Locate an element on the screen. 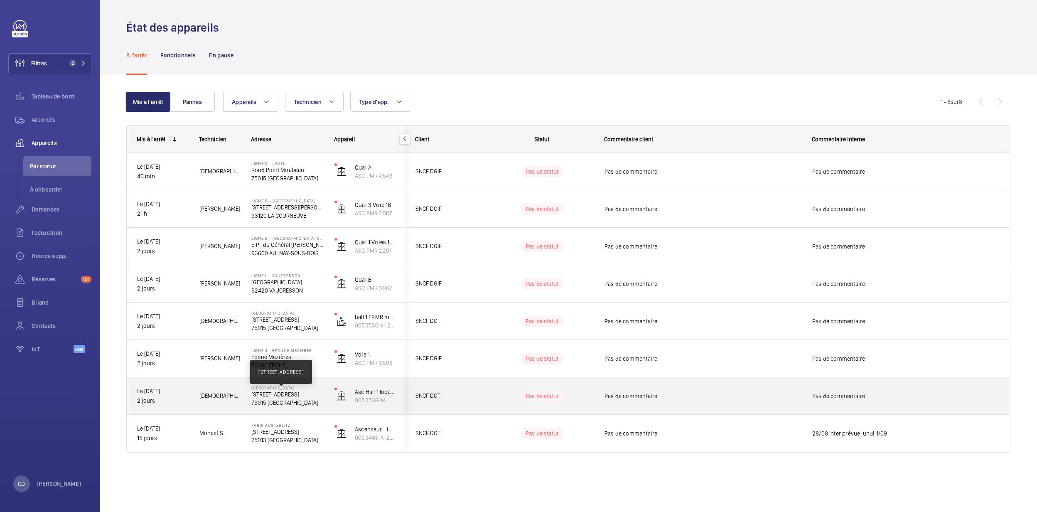 The image size is (1037, 512). span: Moncef S. is located at coordinates (220, 433).